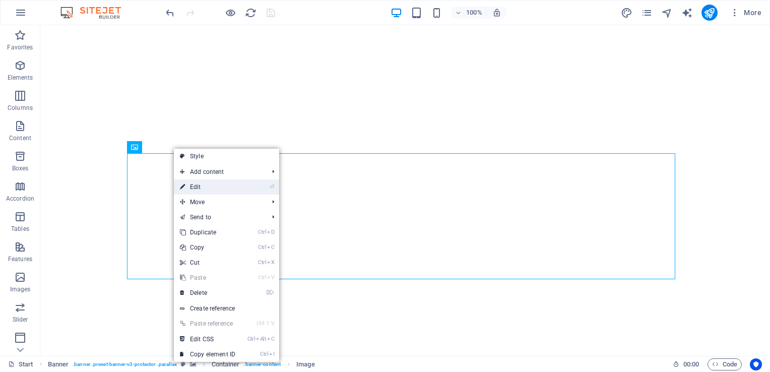 This screenshot has width=770, height=372. Describe the element at coordinates (208, 354) in the screenshot. I see `a: CtrlICopy element ID` at that location.